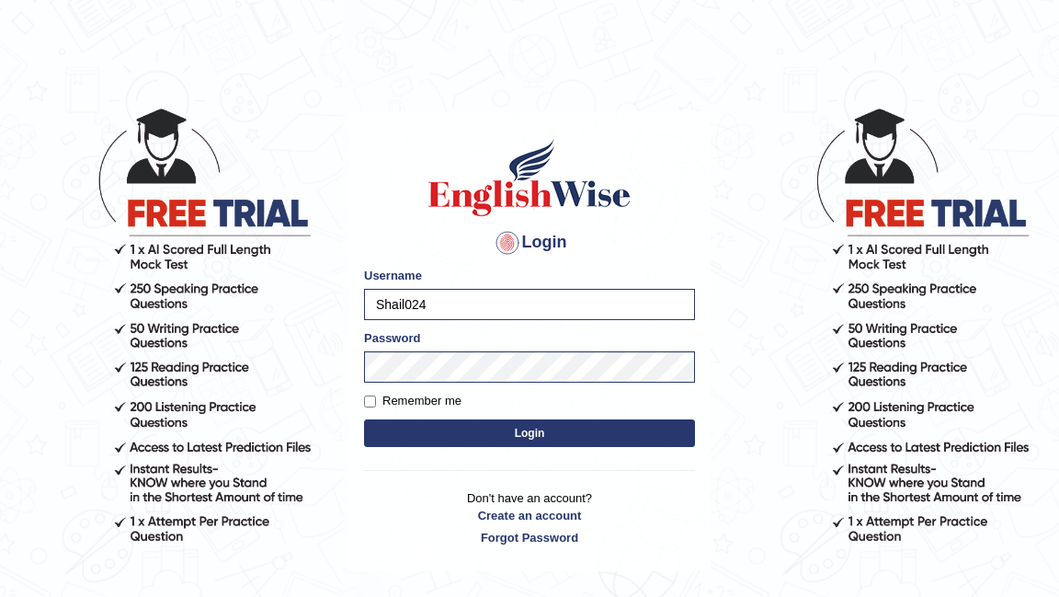 The image size is (1059, 597). Describe the element at coordinates (392, 337) in the screenshot. I see `label: Password` at that location.